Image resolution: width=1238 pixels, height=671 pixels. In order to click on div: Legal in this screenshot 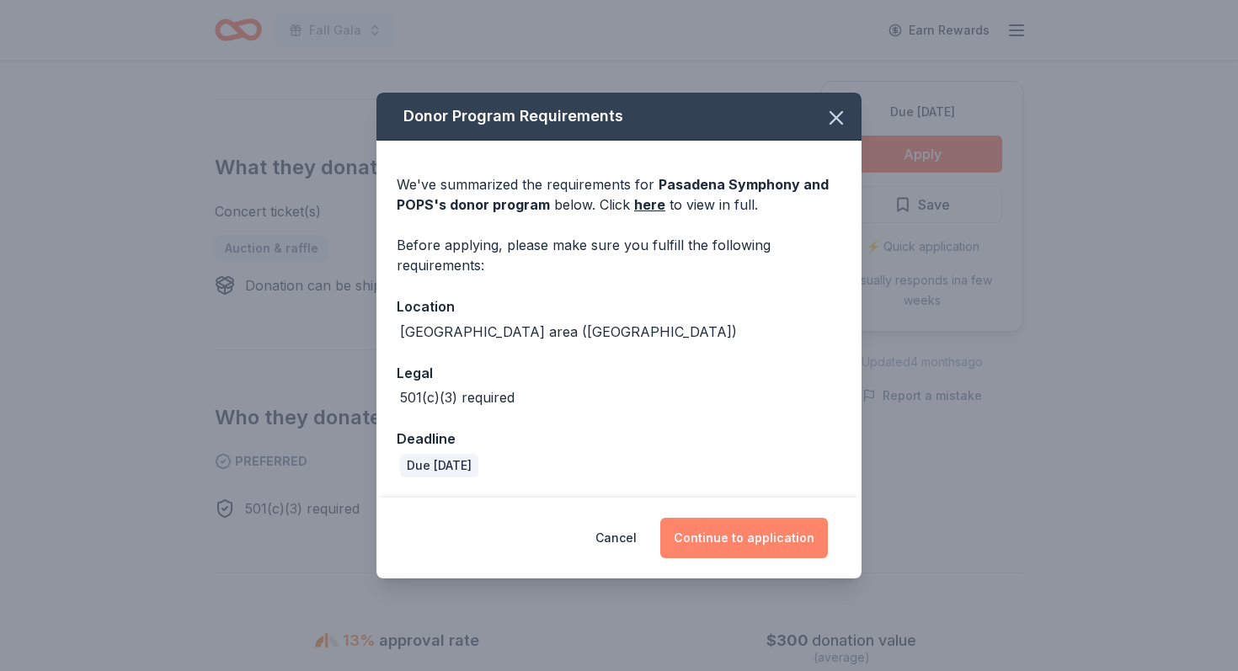, I will do `click(619, 373)`.